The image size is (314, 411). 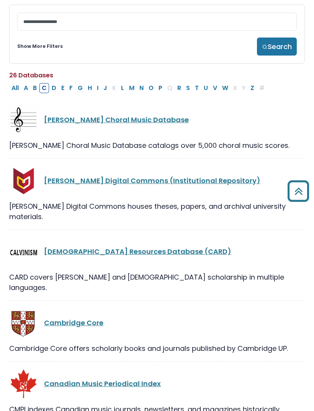 What do you see at coordinates (141, 88) in the screenshot?
I see `button: Filter Results N` at bounding box center [141, 88].